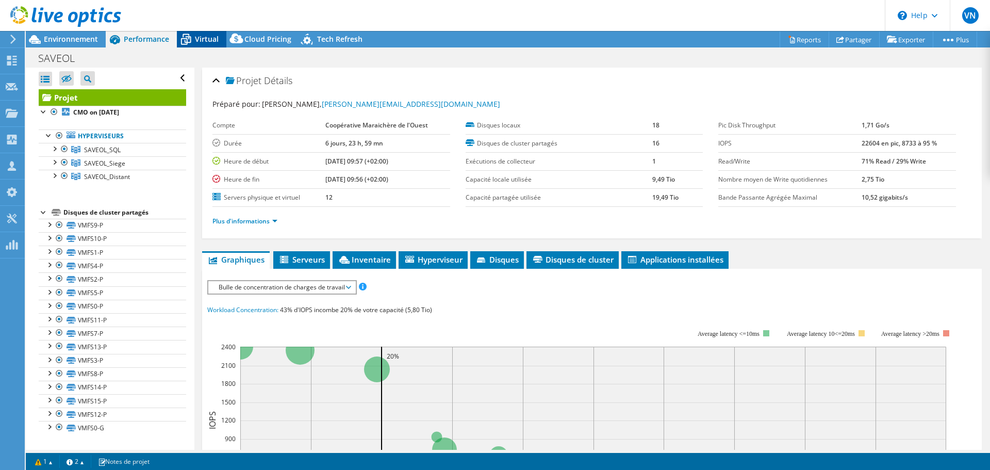 The width and height of the screenshot is (990, 470). What do you see at coordinates (229, 402) in the screenshot?
I see `text: 1500` at bounding box center [229, 402].